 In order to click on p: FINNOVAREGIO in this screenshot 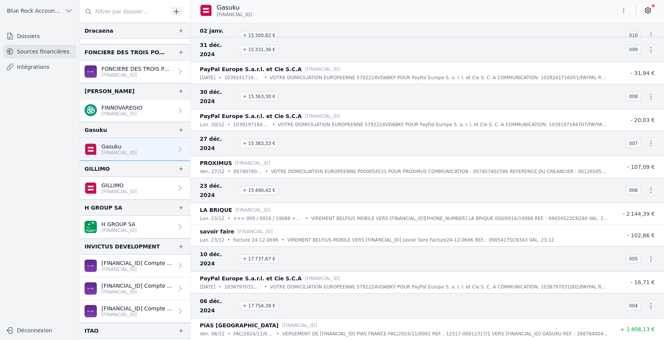, I will do `click(122, 108)`.